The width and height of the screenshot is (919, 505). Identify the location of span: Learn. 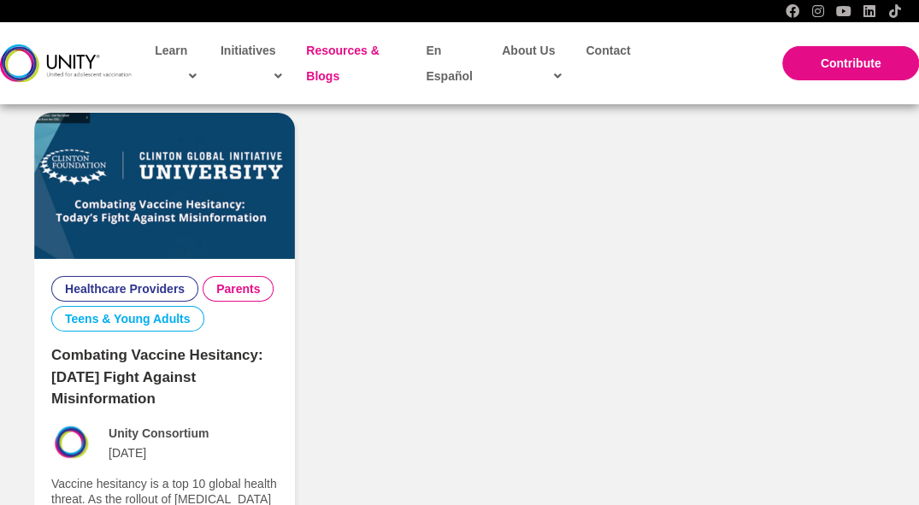
(175, 63).